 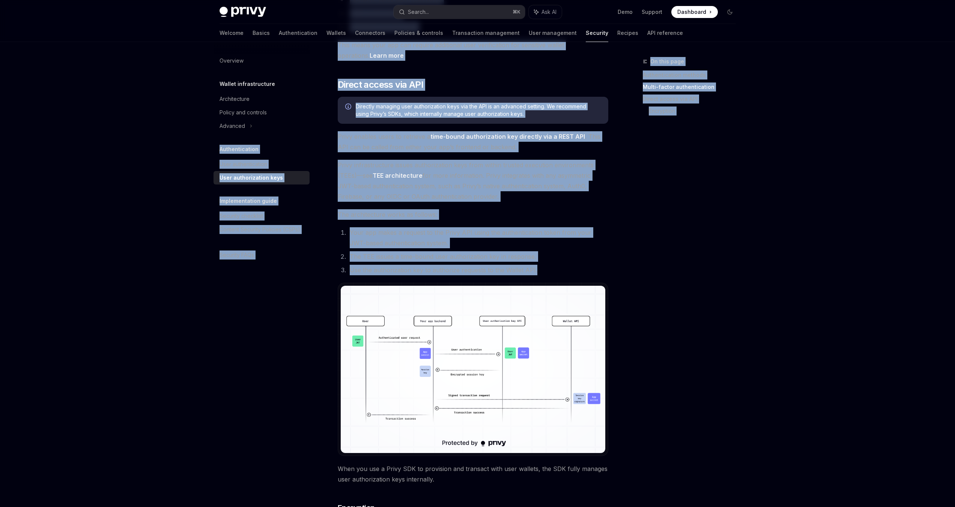 What do you see at coordinates (692, 75) in the screenshot?
I see `a: Authentication methods` at bounding box center [692, 75].